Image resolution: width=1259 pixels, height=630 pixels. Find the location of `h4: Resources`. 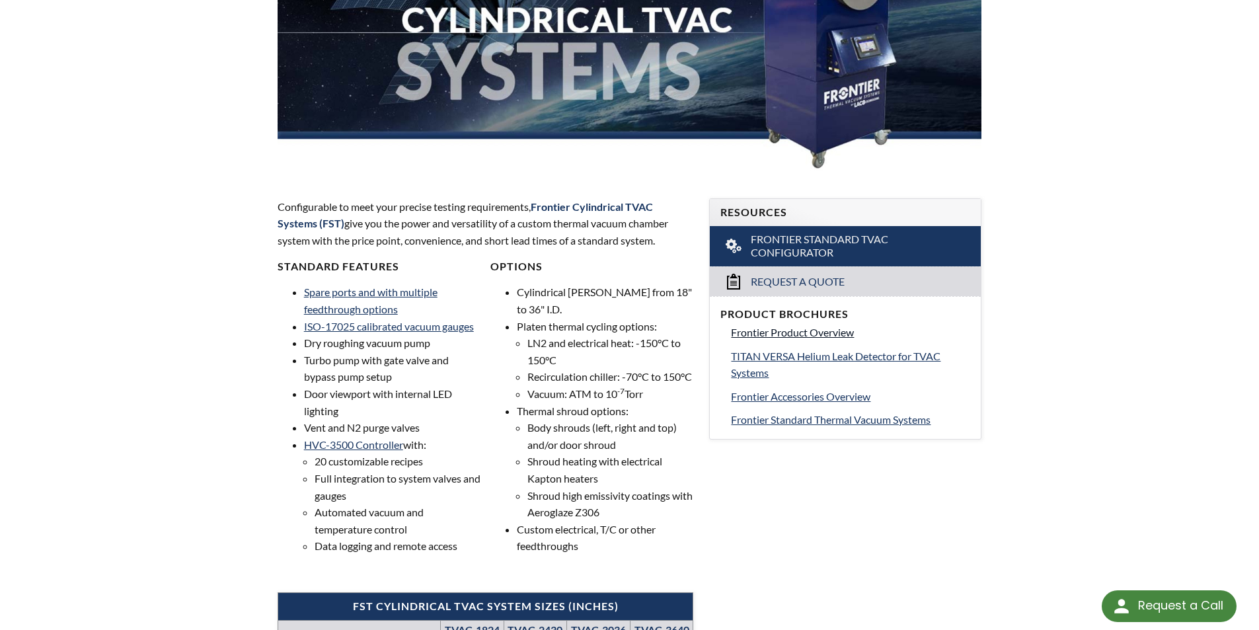

h4: Resources is located at coordinates (845, 212).